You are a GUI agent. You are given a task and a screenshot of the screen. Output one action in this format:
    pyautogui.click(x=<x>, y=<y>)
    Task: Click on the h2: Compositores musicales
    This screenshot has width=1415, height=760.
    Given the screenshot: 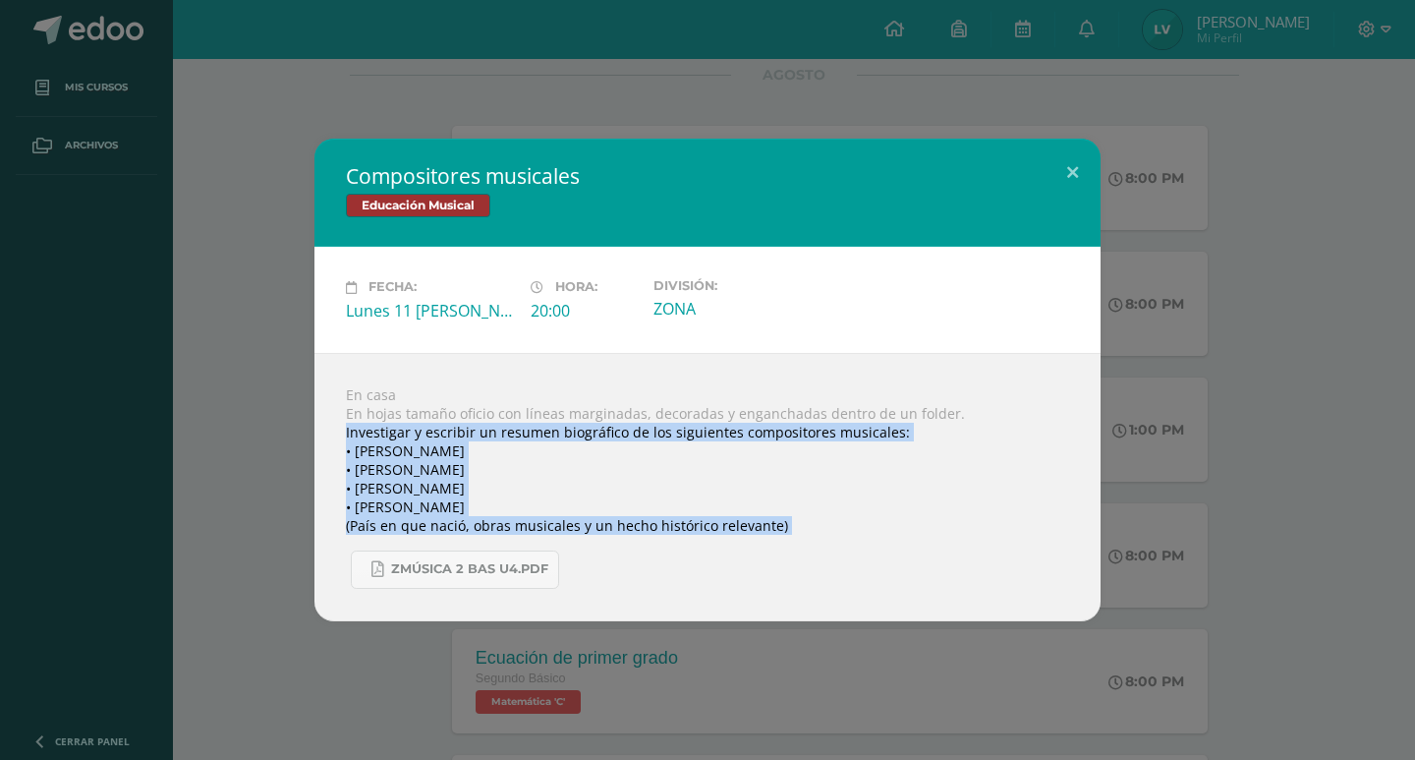 What is the action you would take?
    pyautogui.click(x=708, y=176)
    